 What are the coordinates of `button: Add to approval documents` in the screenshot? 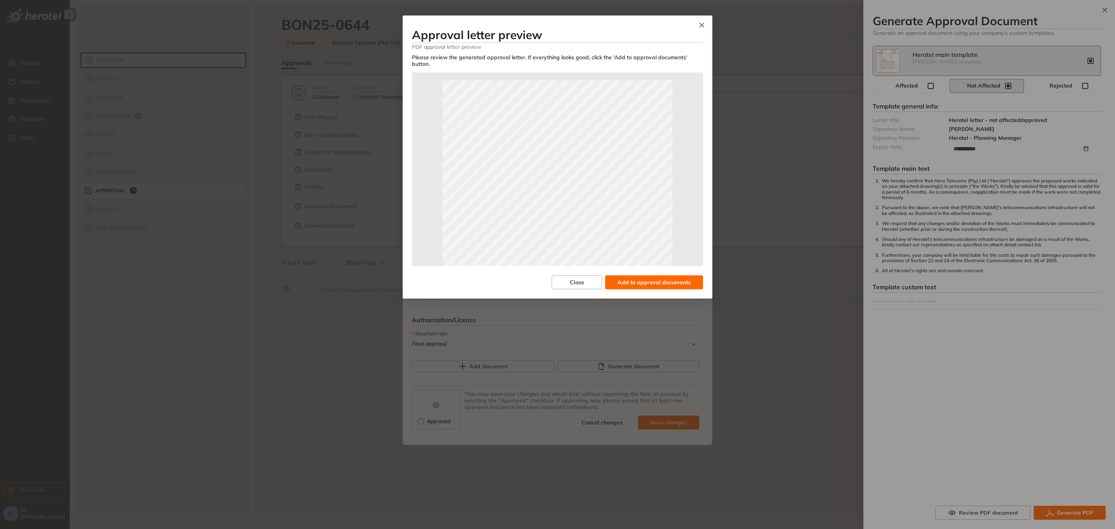 It's located at (654, 282).